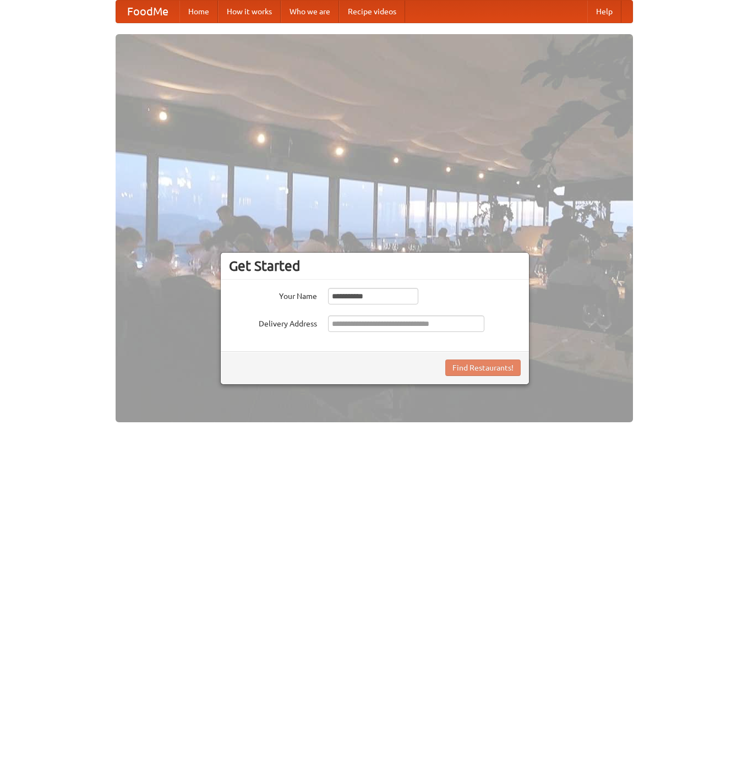 The height and width of the screenshot is (779, 748). What do you see at coordinates (147, 12) in the screenshot?
I see `a: FoodMe` at bounding box center [147, 12].